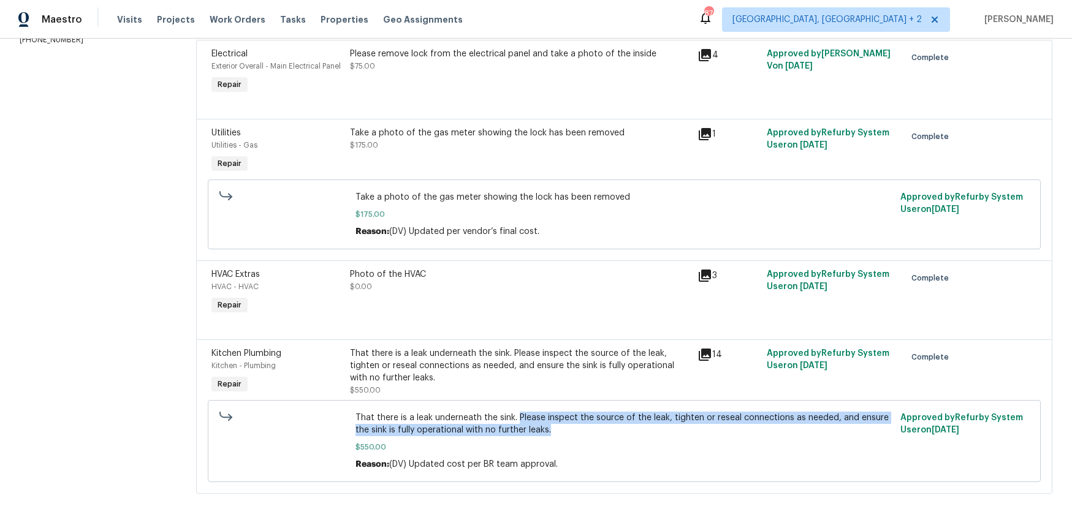 The width and height of the screenshot is (1072, 528). Describe the element at coordinates (728, 355) in the screenshot. I see `div: 14` at that location.